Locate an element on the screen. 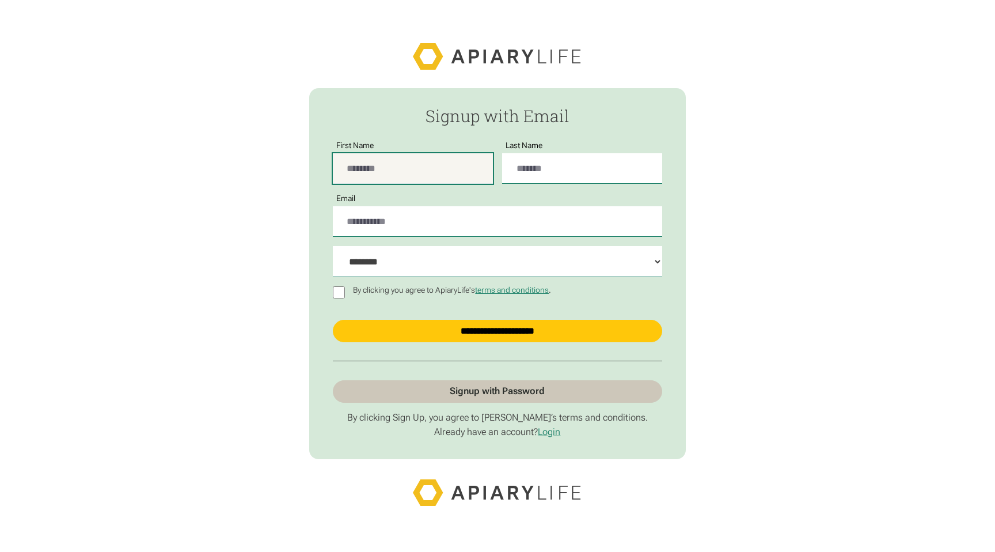 This screenshot has width=995, height=552. a: Login is located at coordinates (549, 431).